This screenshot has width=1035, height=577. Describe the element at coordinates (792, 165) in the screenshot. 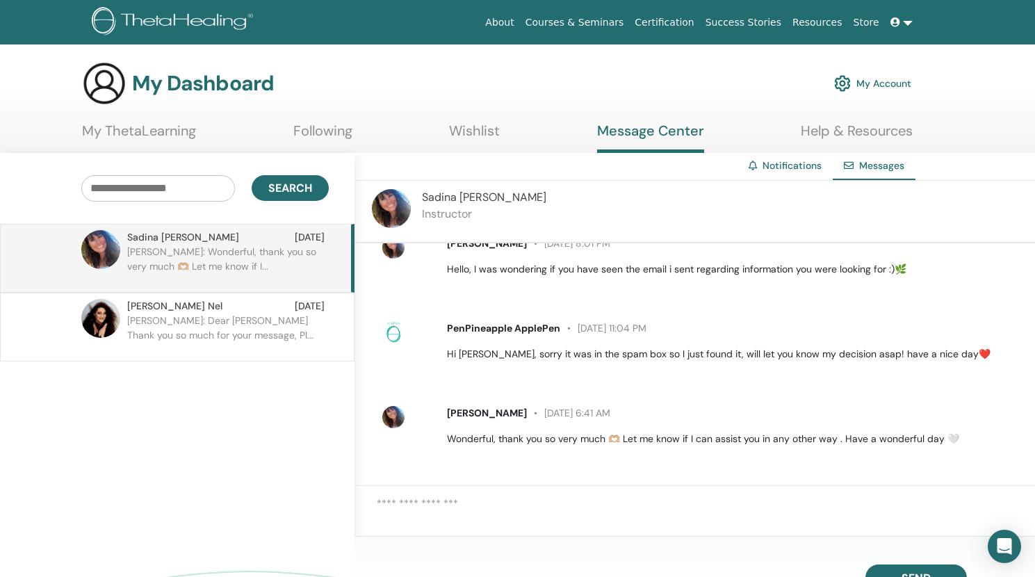

I see `a: Notifications` at that location.